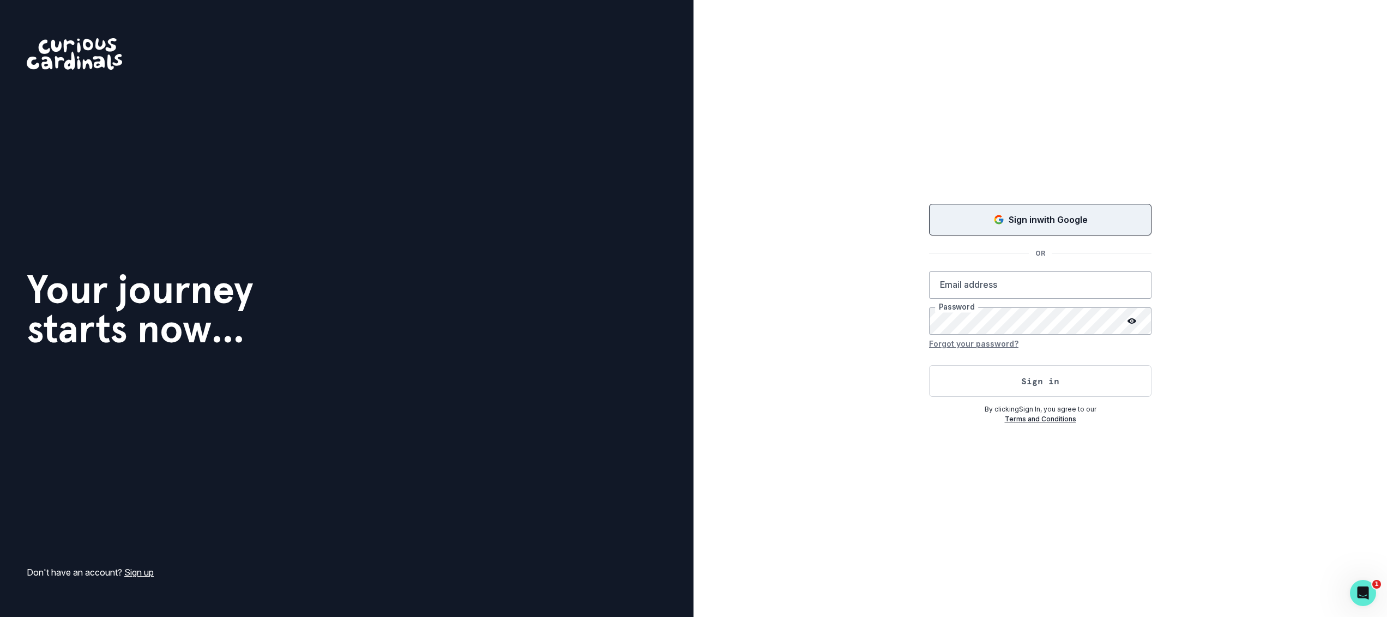  Describe the element at coordinates (140, 309) in the screenshot. I see `h1: Your journey starts now...` at that location.